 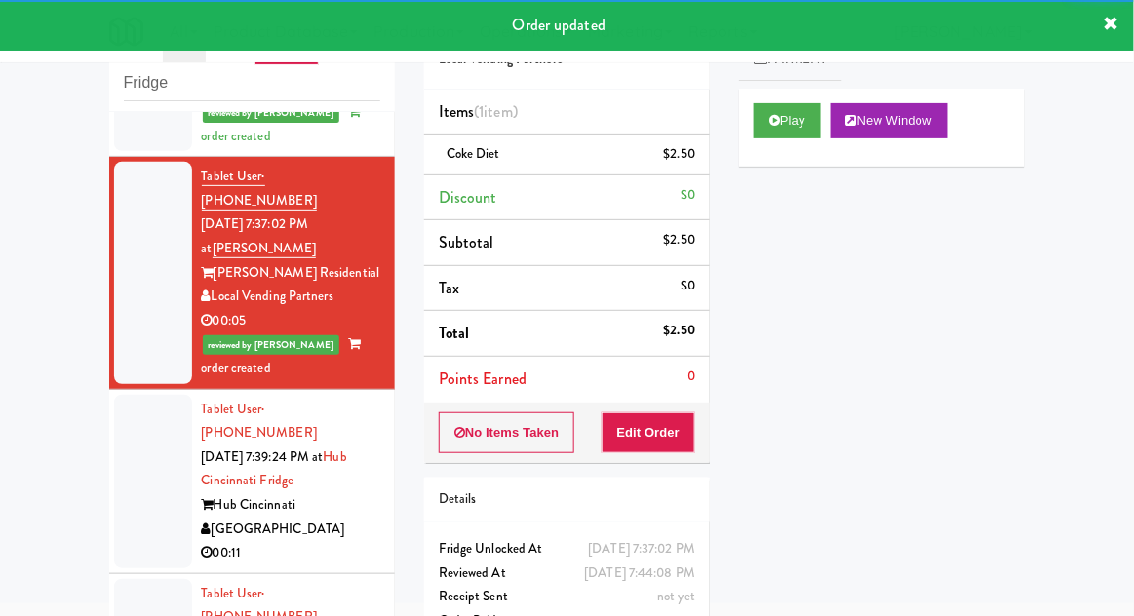 What do you see at coordinates (567, 499) in the screenshot?
I see `div: Details` at bounding box center [567, 499].